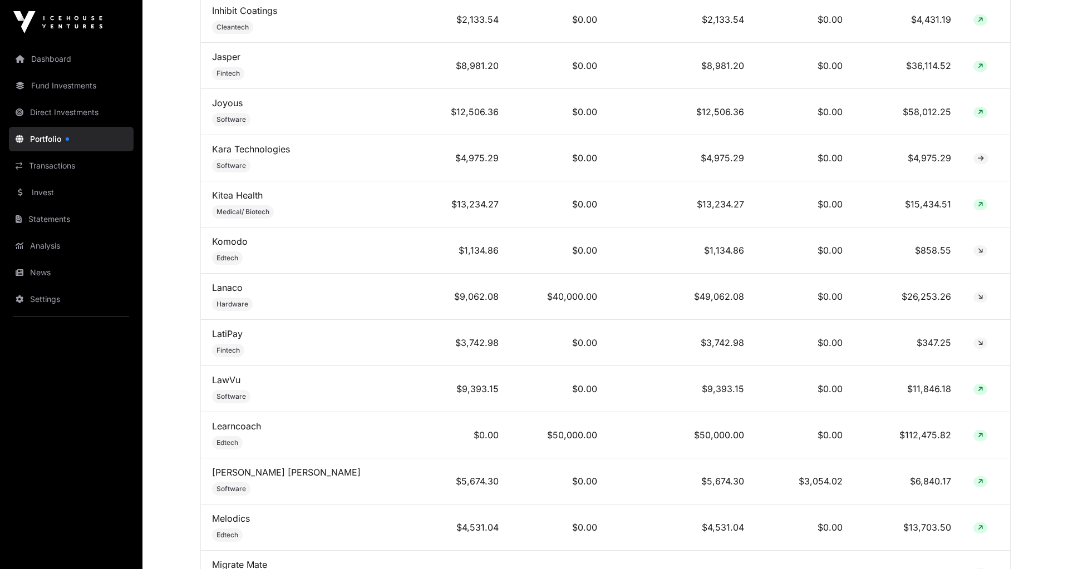  I want to click on td: $26,253.26, so click(908, 297).